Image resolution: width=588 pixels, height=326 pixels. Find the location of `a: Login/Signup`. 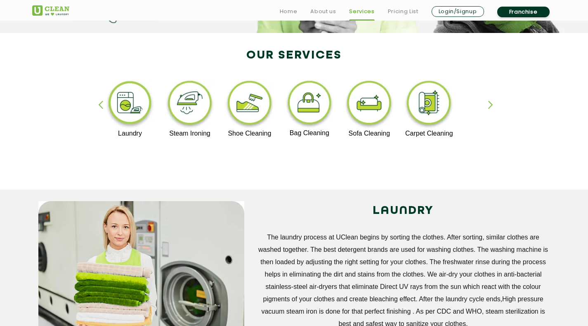

a: Login/Signup is located at coordinates (457, 12).